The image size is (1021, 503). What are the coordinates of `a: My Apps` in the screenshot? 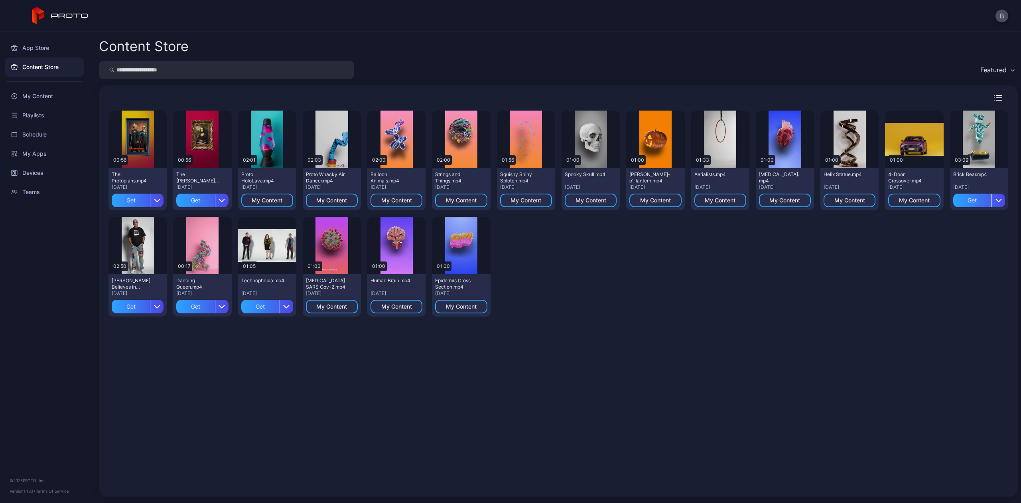 It's located at (44, 154).